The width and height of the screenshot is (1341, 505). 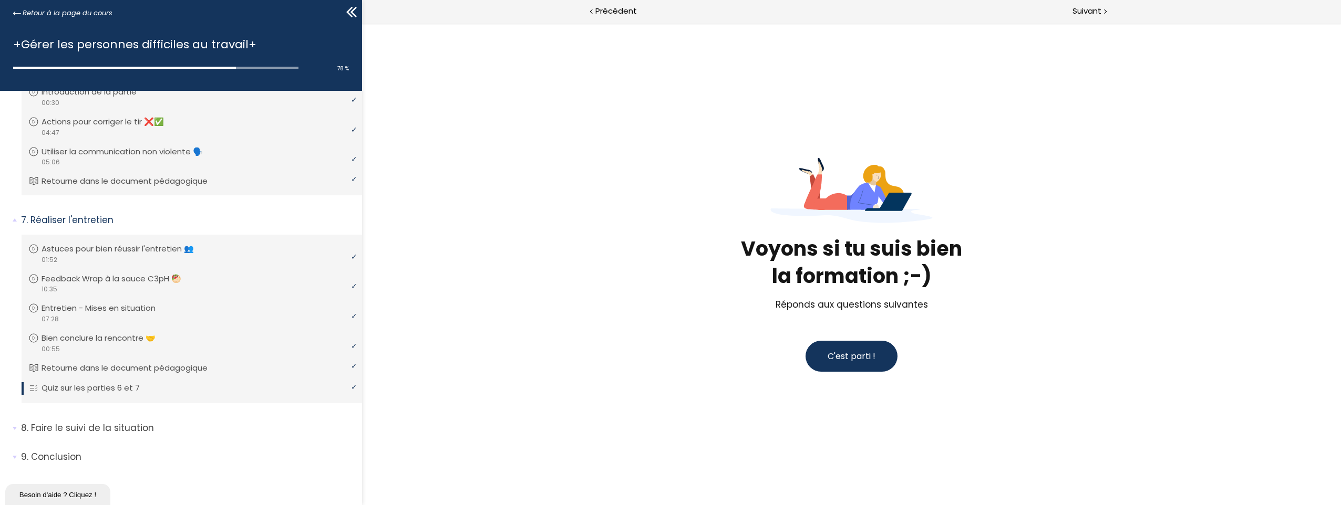 What do you see at coordinates (53, 13) in the screenshot?
I see `div: Besoin d'aide ? Cliquez !` at bounding box center [53, 13].